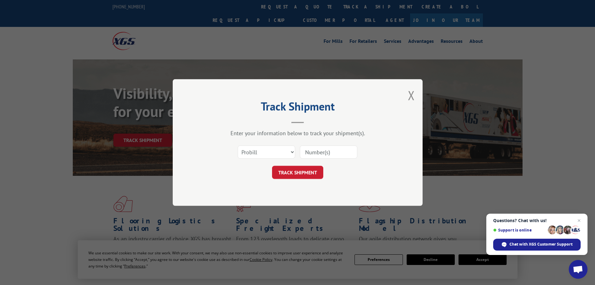 Image resolution: width=595 pixels, height=285 pixels. What do you see at coordinates (537, 244) in the screenshot?
I see `div: Chat with XGS Customer Support` at bounding box center [537, 244].